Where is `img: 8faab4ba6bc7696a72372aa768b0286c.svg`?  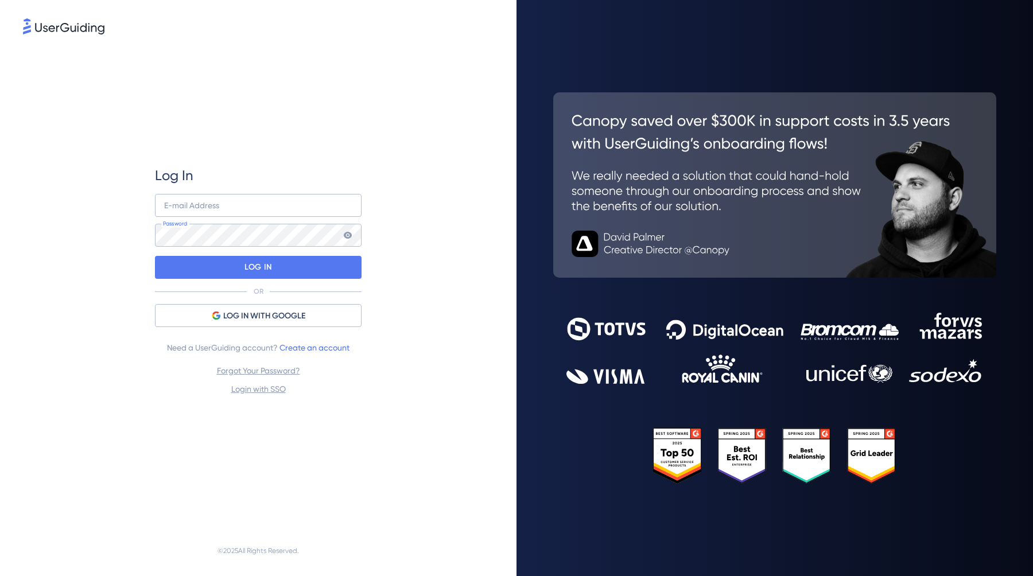
img: 8faab4ba6bc7696a72372aa768b0286c.svg is located at coordinates (64, 26).